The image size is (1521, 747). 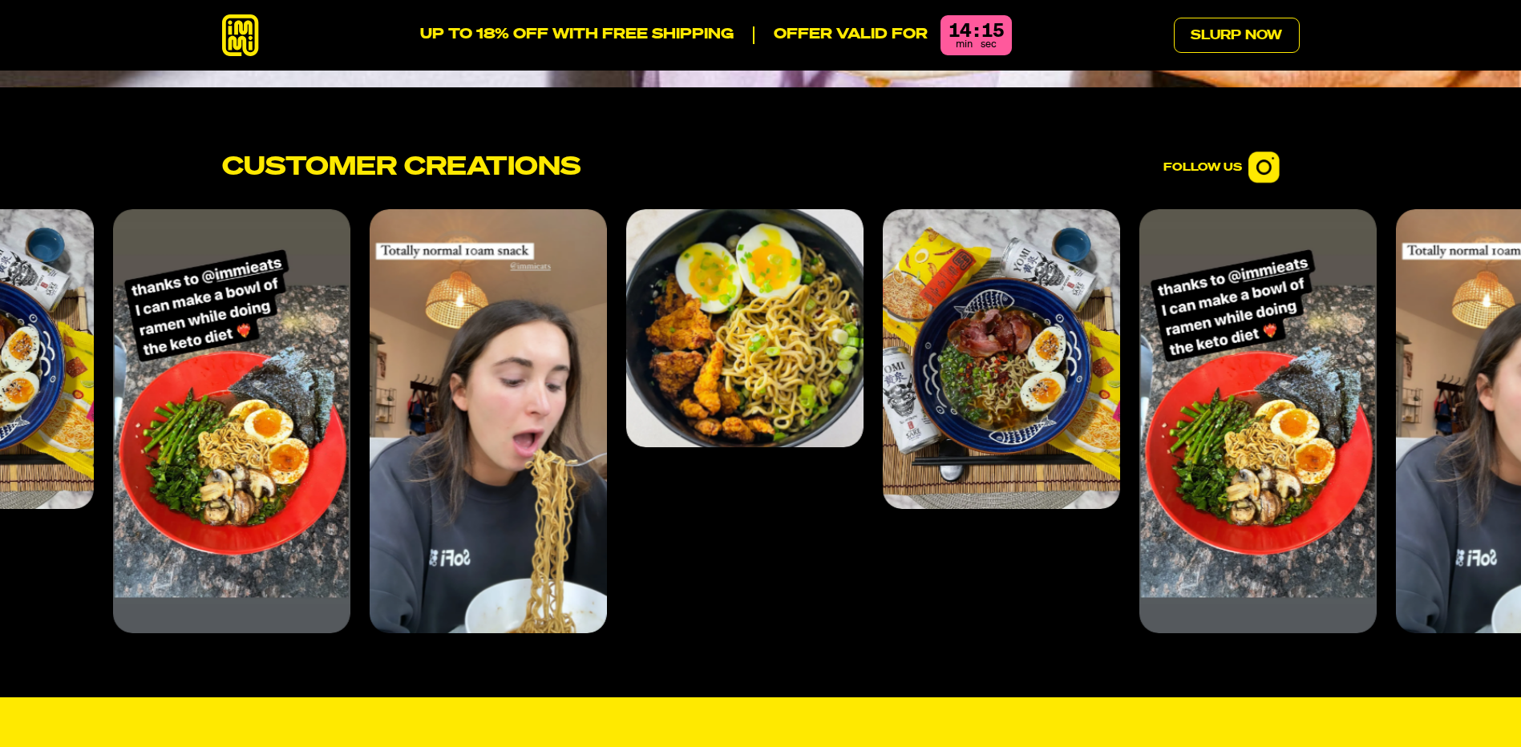 What do you see at coordinates (1001, 421) in the screenshot?
I see `li: 2 of 4` at bounding box center [1001, 421].